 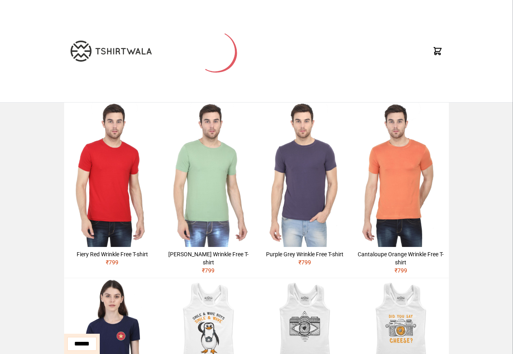 What do you see at coordinates (112, 254) in the screenshot?
I see `div: Fiery Red Wrinkle Free T-shirt` at bounding box center [112, 254].